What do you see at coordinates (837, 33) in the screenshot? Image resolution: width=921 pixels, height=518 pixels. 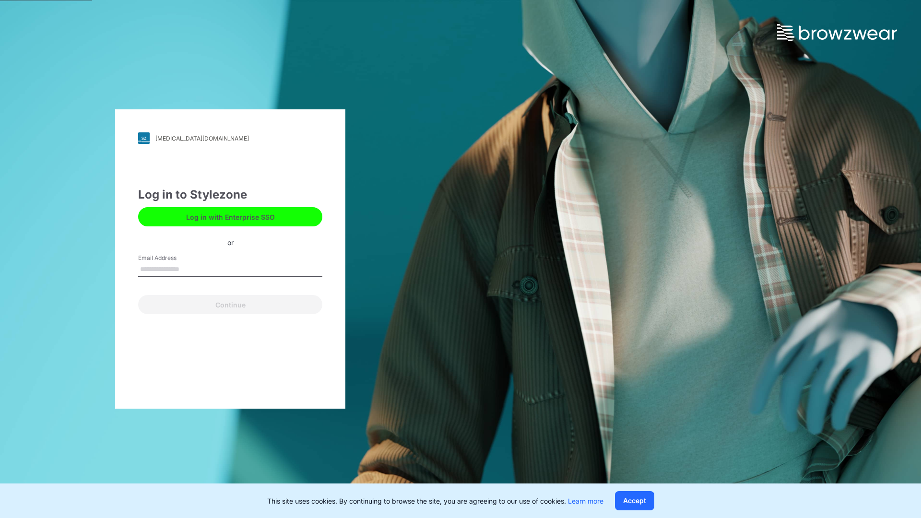 I see `img: browzwear-logo.73288ffb.svg` at bounding box center [837, 33].